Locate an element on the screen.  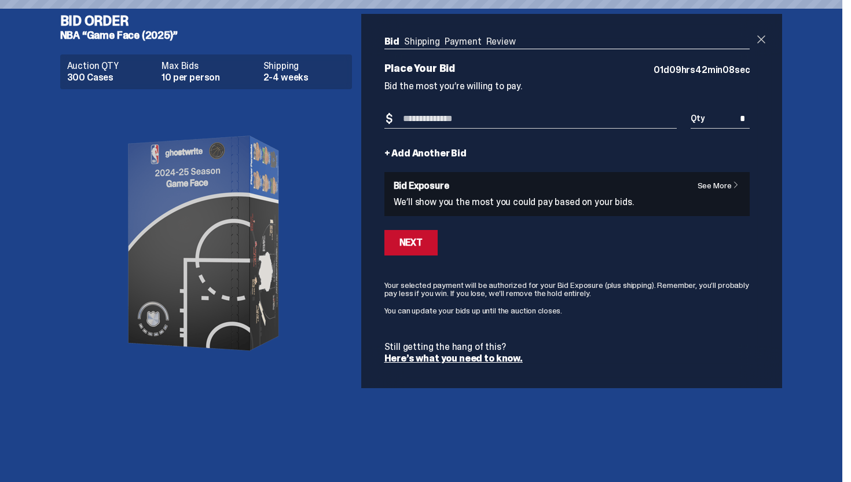
dt: Max Bids is located at coordinates (208, 66).